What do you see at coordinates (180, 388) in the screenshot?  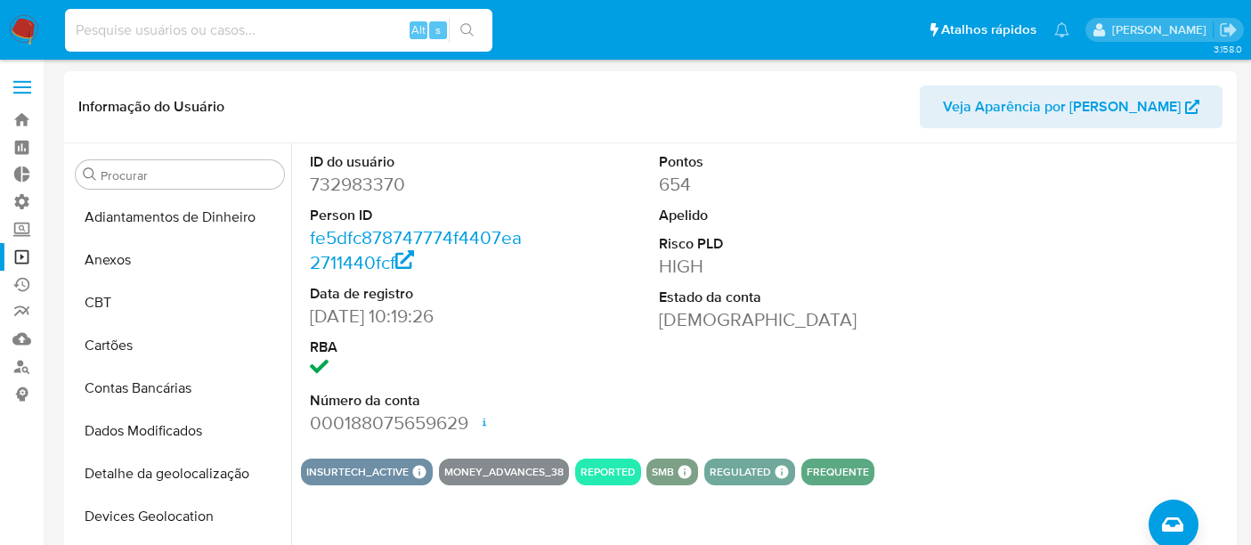 I see `button: Contas Bancárias` at bounding box center [180, 388].